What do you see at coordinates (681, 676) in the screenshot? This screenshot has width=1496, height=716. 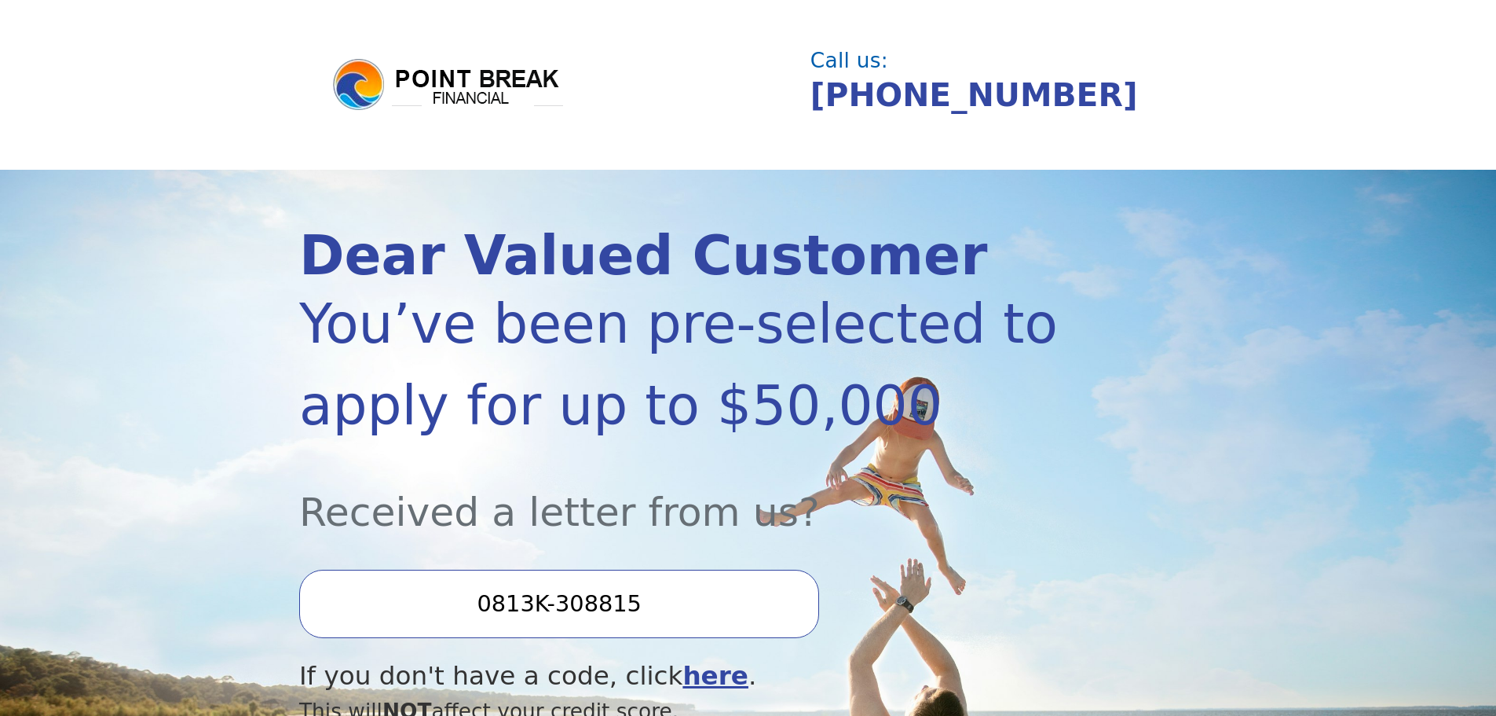 I see `div: If you don't have a code, click .` at bounding box center [681, 676].